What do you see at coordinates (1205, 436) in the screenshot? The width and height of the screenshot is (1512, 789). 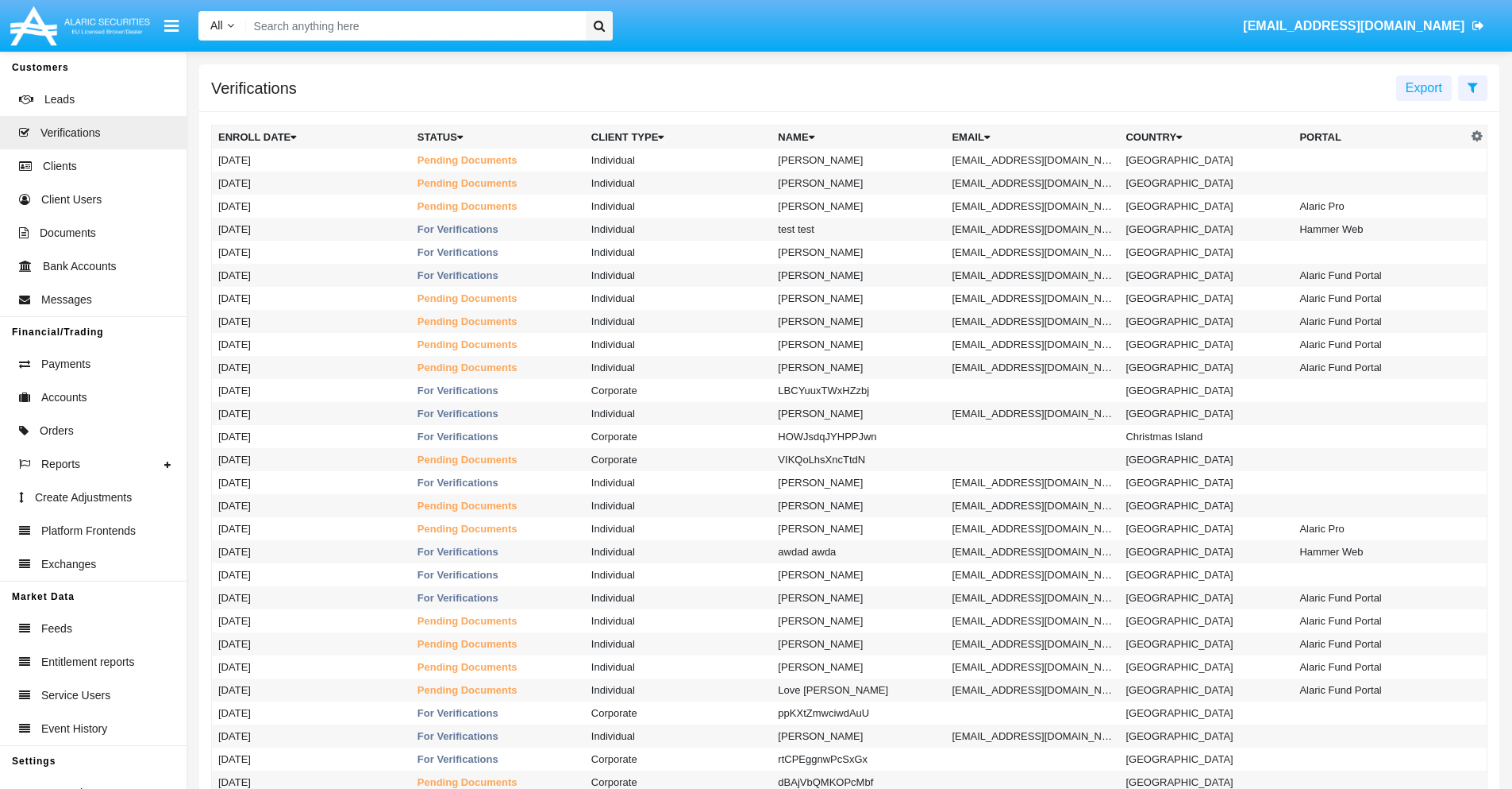 I see `td: Christmas Island` at bounding box center [1205, 436].